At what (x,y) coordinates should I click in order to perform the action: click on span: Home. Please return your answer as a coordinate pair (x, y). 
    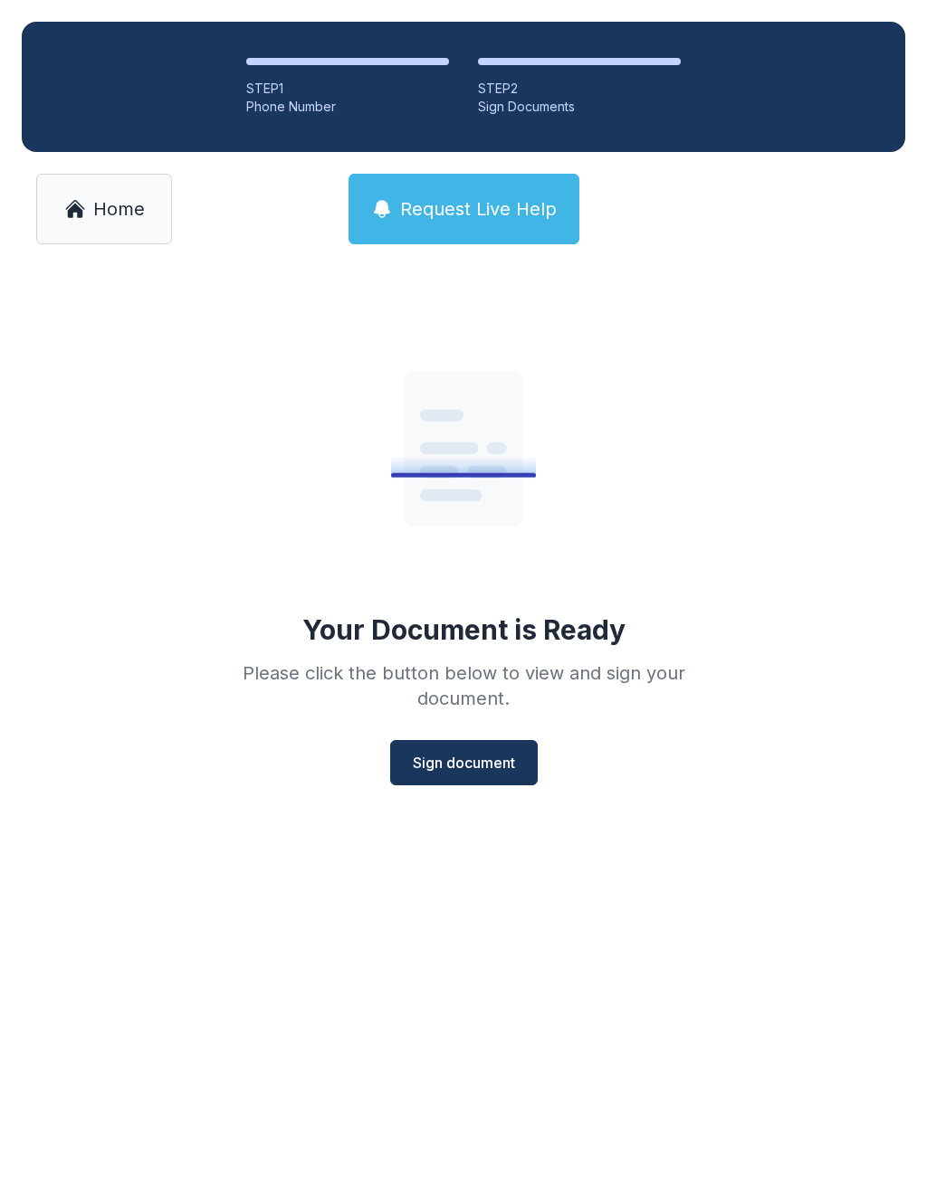
    Looking at the image, I should click on (119, 209).